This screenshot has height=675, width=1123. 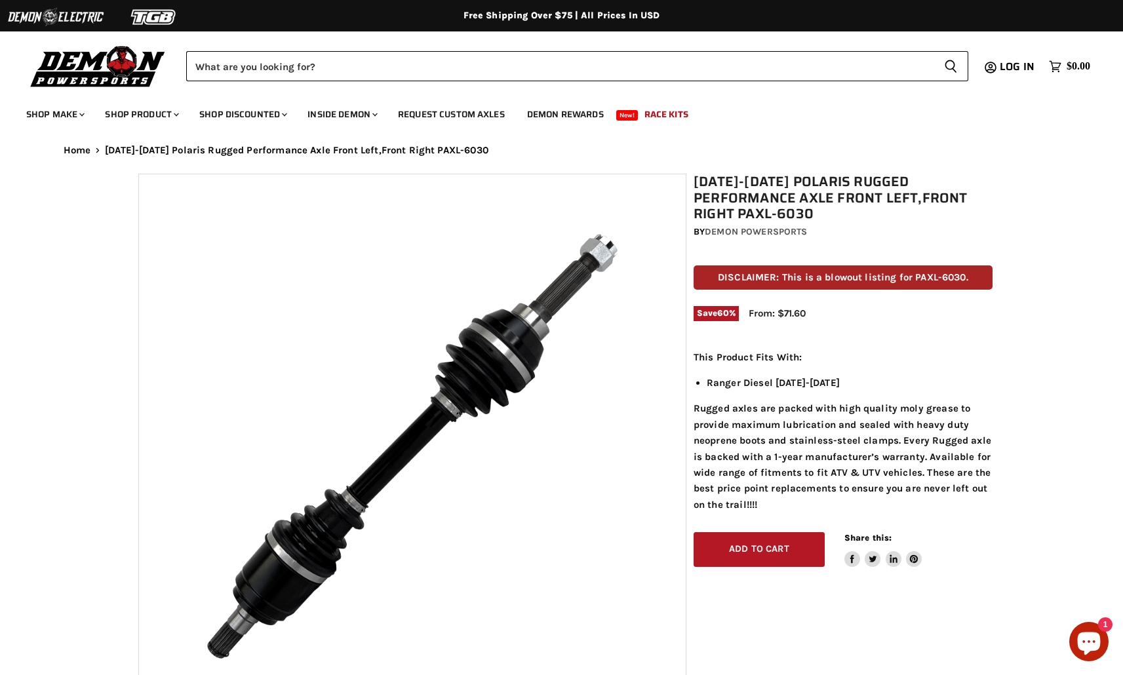 What do you see at coordinates (562, 150) in the screenshot?
I see `nav: Breadcrumbs` at bounding box center [562, 150].